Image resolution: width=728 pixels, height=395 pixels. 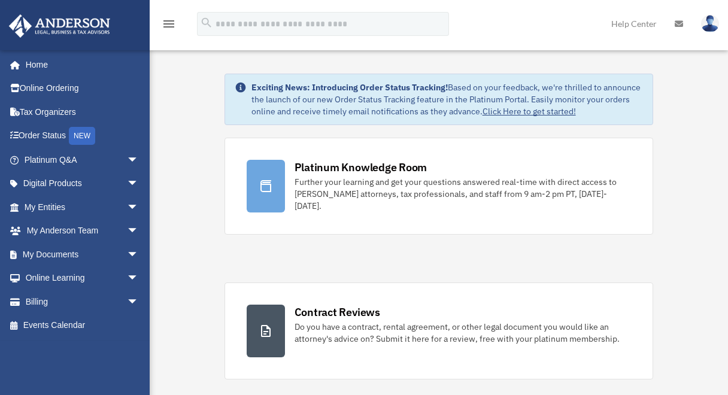 What do you see at coordinates (83, 207) in the screenshot?
I see `a: My Entitiesarrow_drop_down` at bounding box center [83, 207].